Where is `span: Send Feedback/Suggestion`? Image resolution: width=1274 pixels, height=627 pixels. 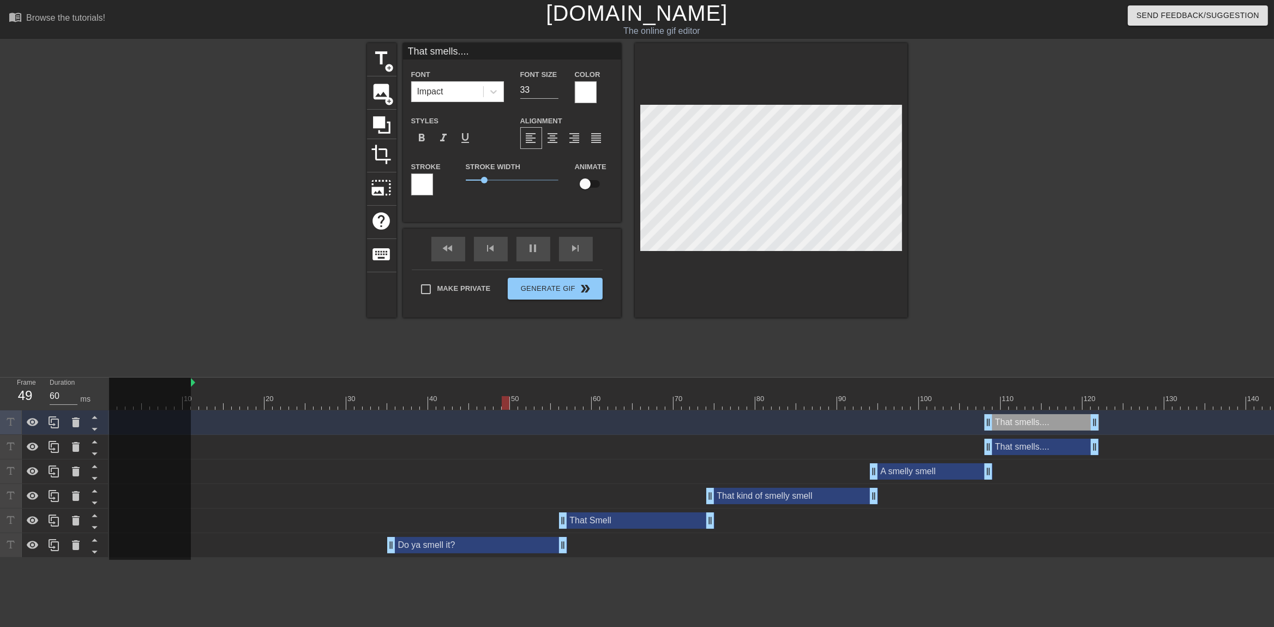 span: Send Feedback/Suggestion is located at coordinates (1198, 15).